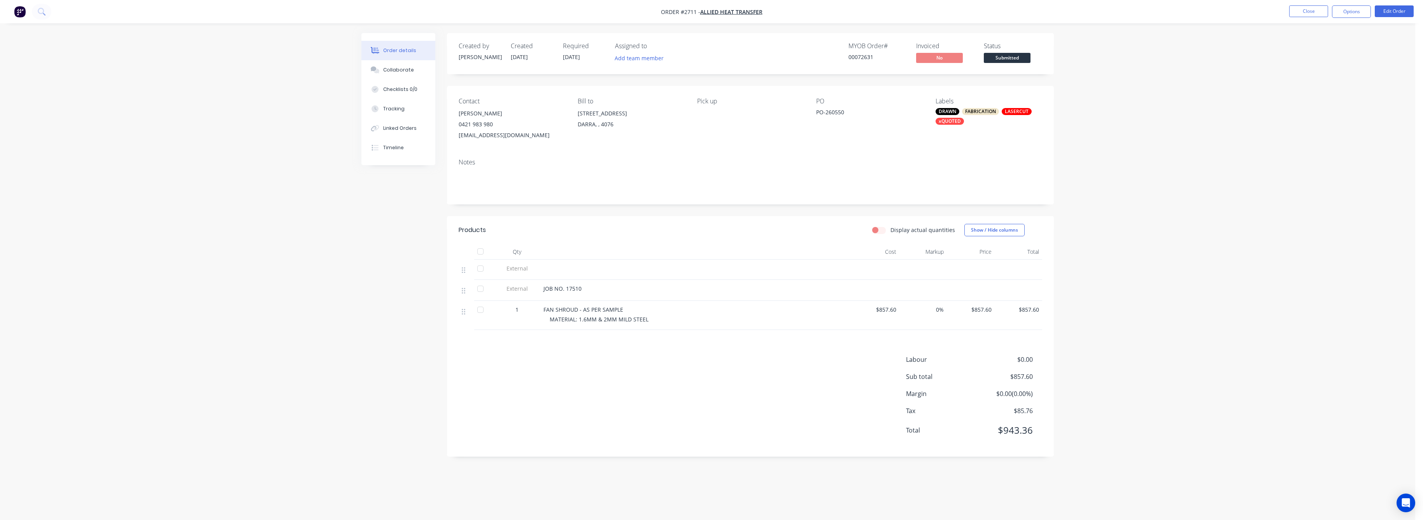 The height and width of the screenshot is (520, 1423). I want to click on div: 00072631, so click(878, 57).